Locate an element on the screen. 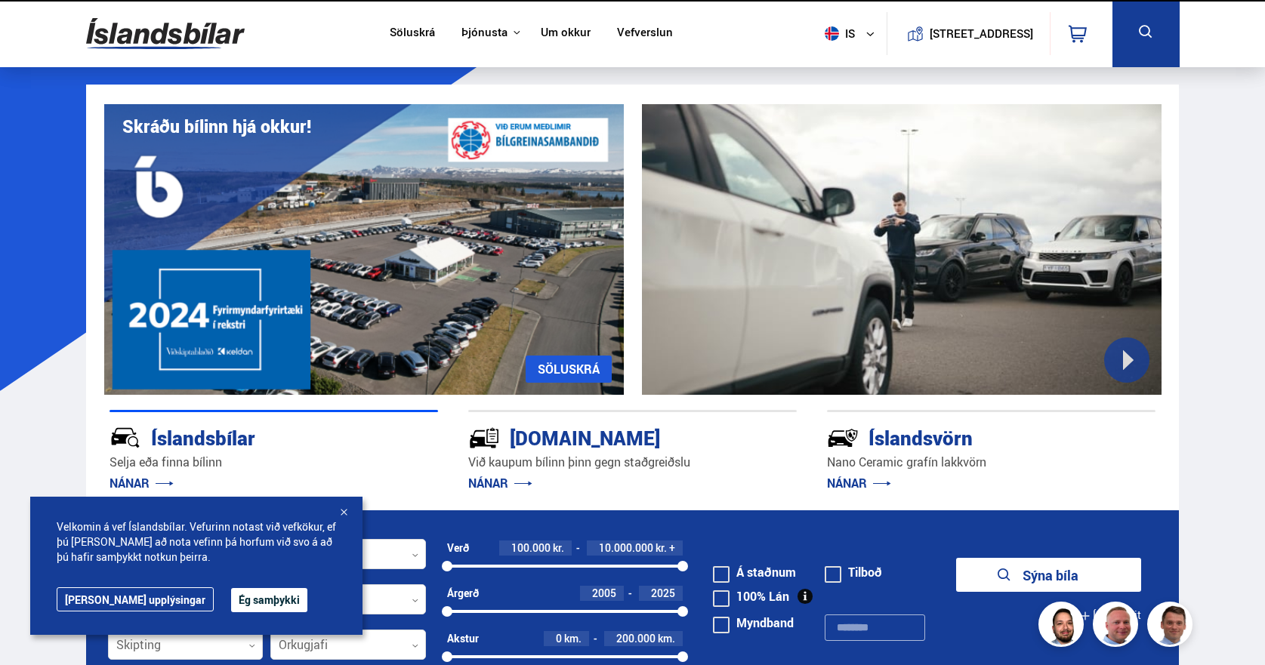  span: 2005 is located at coordinates (604, 593).